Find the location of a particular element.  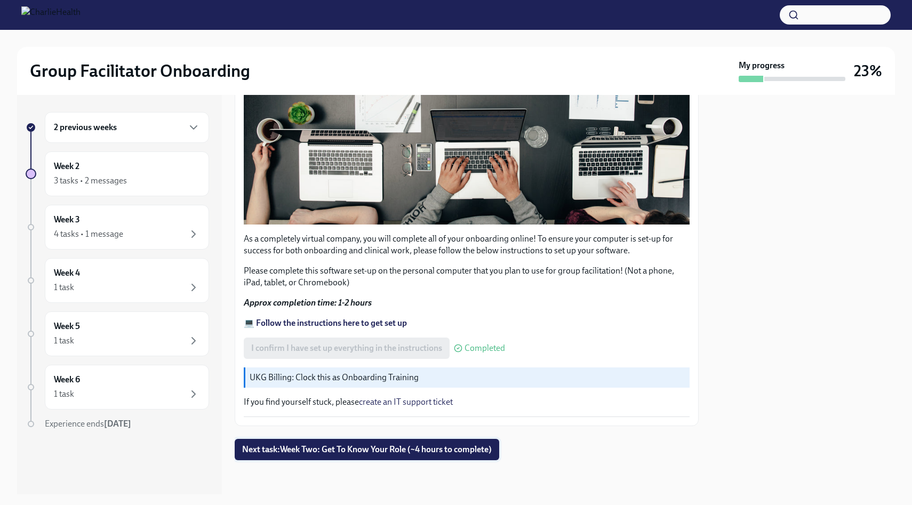

p: UKG Billing: Clock this as Onboarding Training is located at coordinates (467, 377).